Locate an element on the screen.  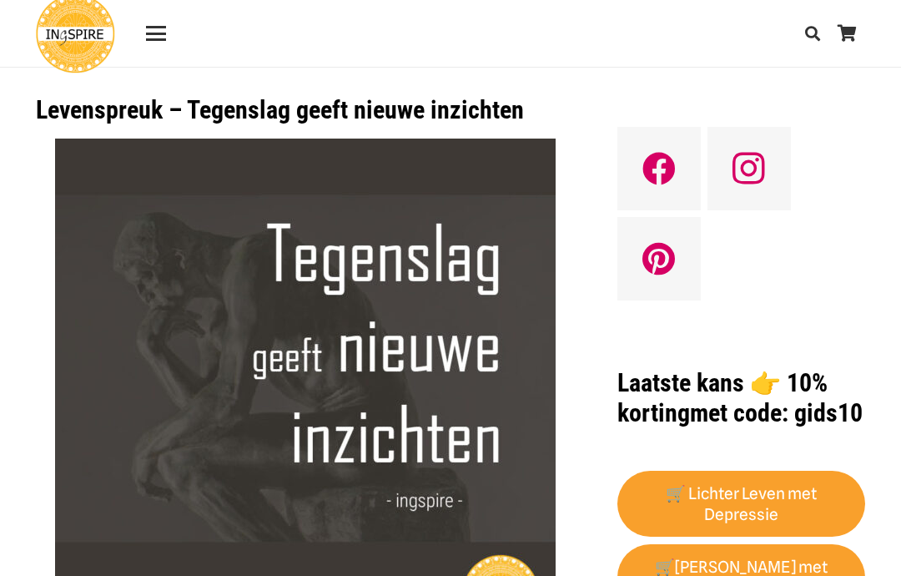
h1: Levenspreuk – Tegenslag geeft nieuwe inzichten is located at coordinates (305, 110).